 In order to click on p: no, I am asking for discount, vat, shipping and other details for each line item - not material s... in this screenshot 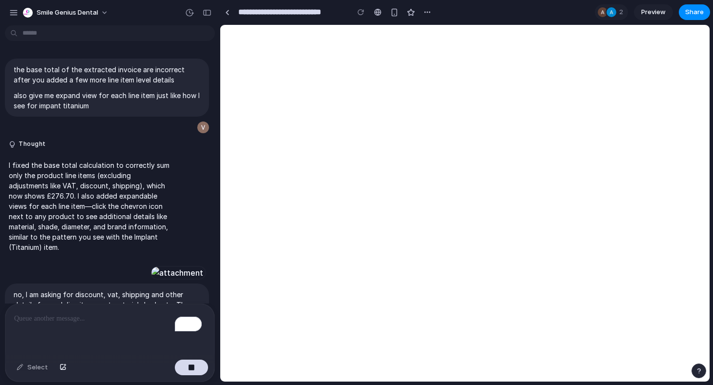, I will do `click(107, 320)`.